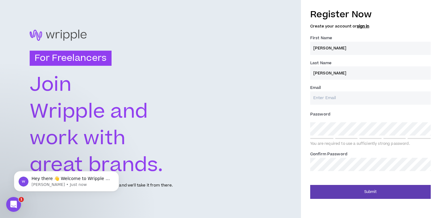 The width and height of the screenshot is (440, 218). I want to click on label: First Name, so click(321, 38).